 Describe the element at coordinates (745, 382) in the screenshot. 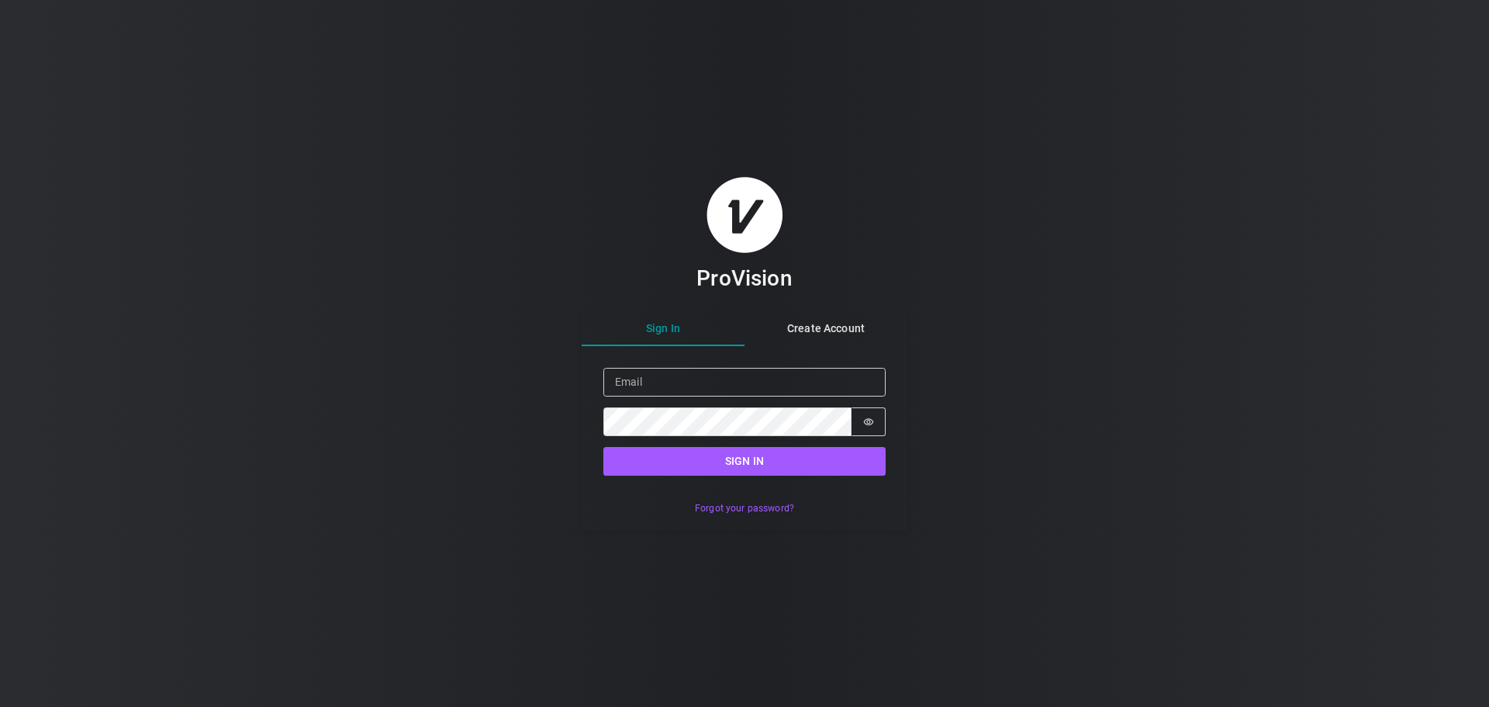

I see `input: Email` at that location.